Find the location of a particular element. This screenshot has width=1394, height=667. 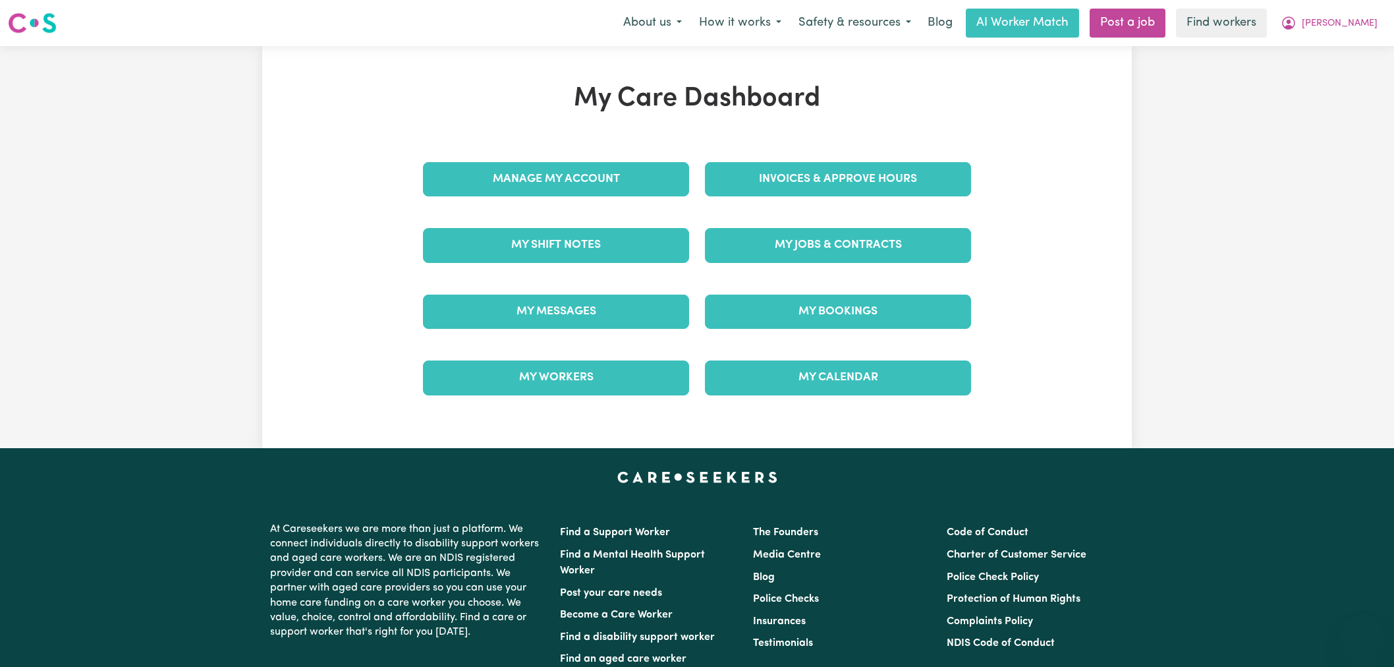

a: Manage My Account is located at coordinates (556, 179).